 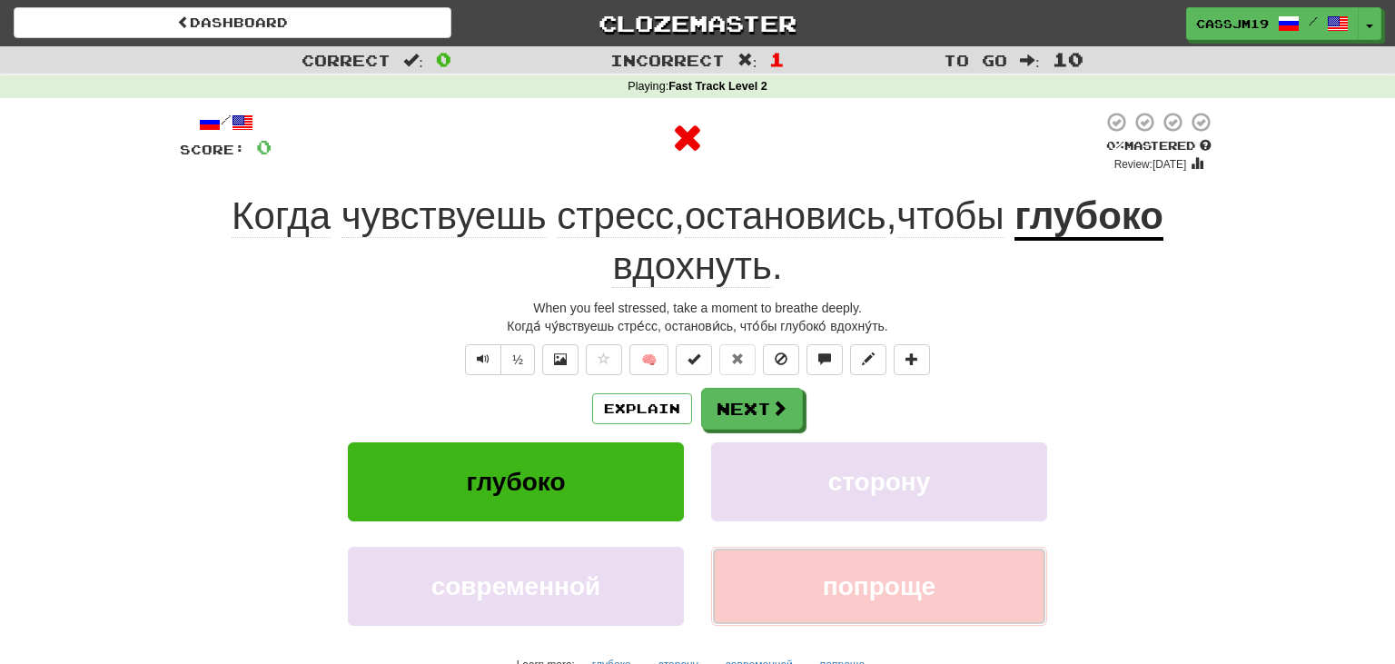 I want to click on strong: глубоко, so click(x=1089, y=217).